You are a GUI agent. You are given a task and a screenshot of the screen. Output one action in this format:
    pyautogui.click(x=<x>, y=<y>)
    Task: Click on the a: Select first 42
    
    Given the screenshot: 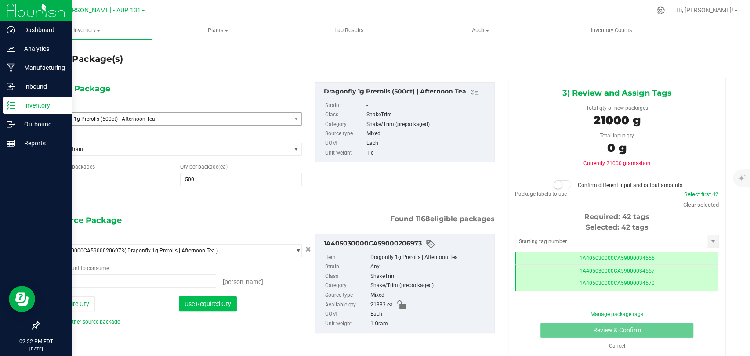 What is the action you would take?
    pyautogui.click(x=701, y=194)
    